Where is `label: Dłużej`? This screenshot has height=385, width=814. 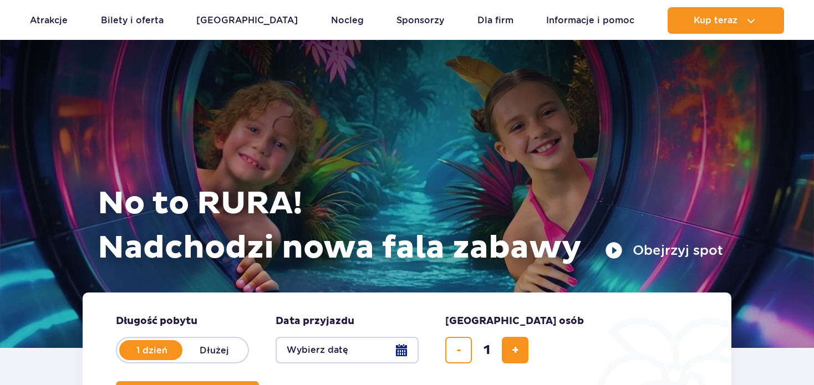 label: Dłużej is located at coordinates (214, 351).